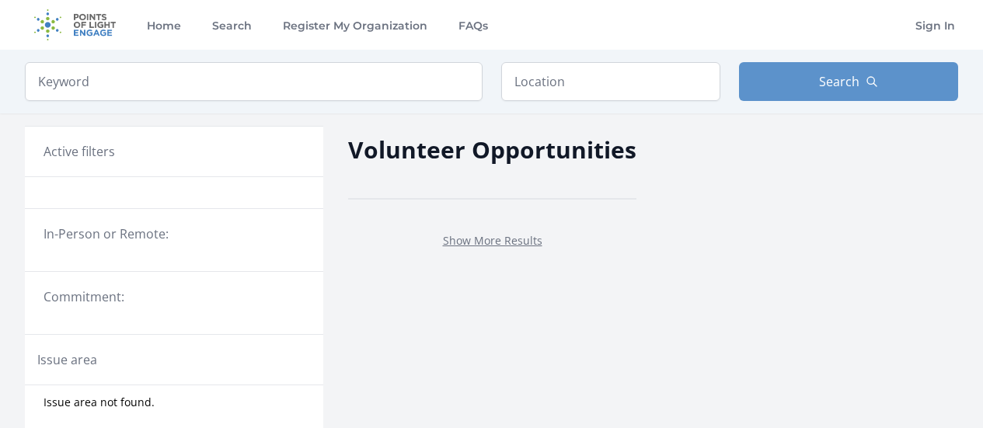  Describe the element at coordinates (839, 82) in the screenshot. I see `span: Search` at that location.